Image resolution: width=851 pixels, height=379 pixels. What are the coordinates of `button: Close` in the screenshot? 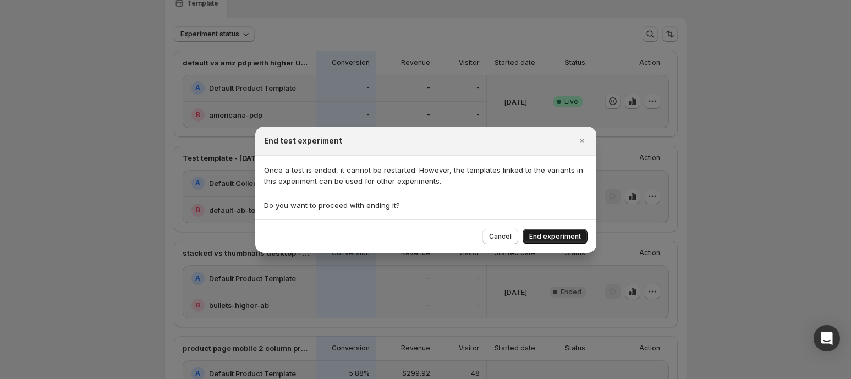 It's located at (582, 141).